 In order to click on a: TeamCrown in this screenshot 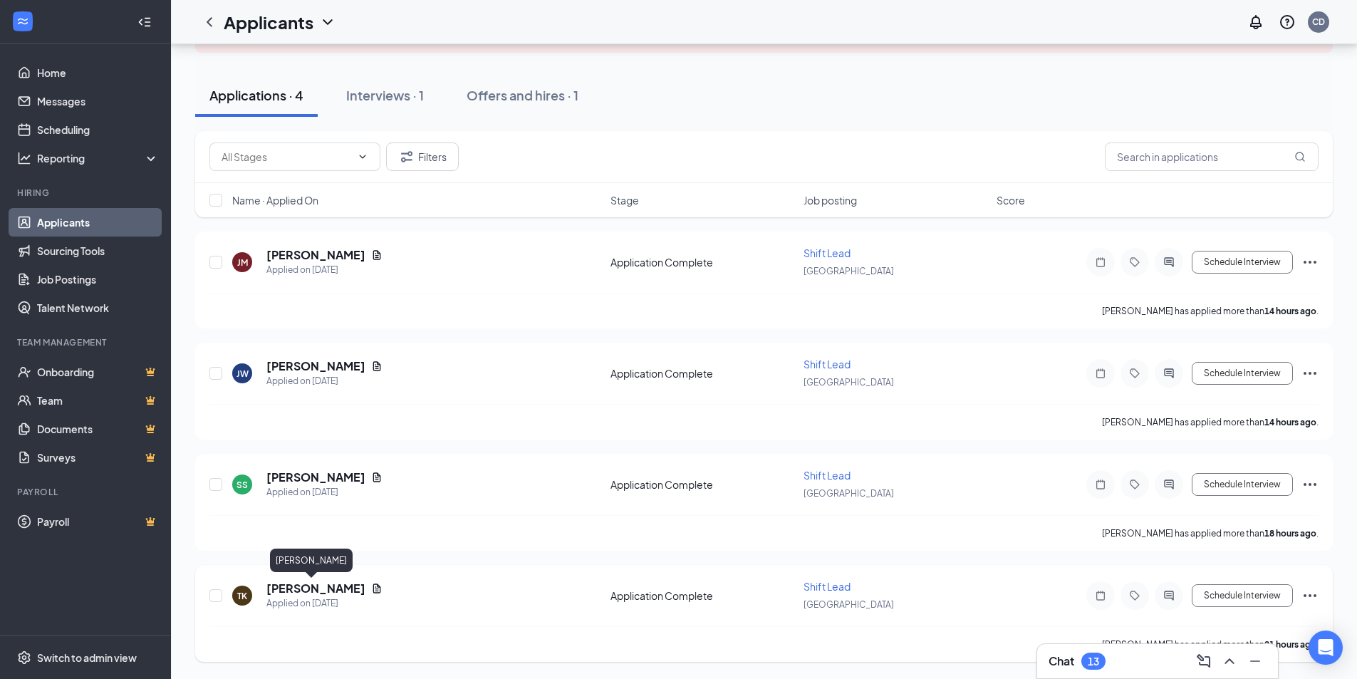, I will do `click(98, 400)`.